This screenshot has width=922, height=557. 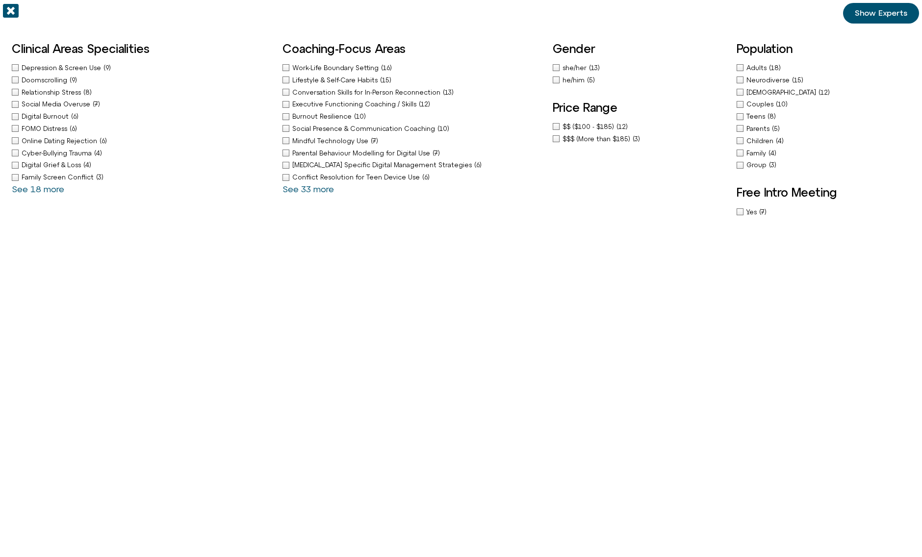 I want to click on a: Show Experts, so click(x=881, y=13).